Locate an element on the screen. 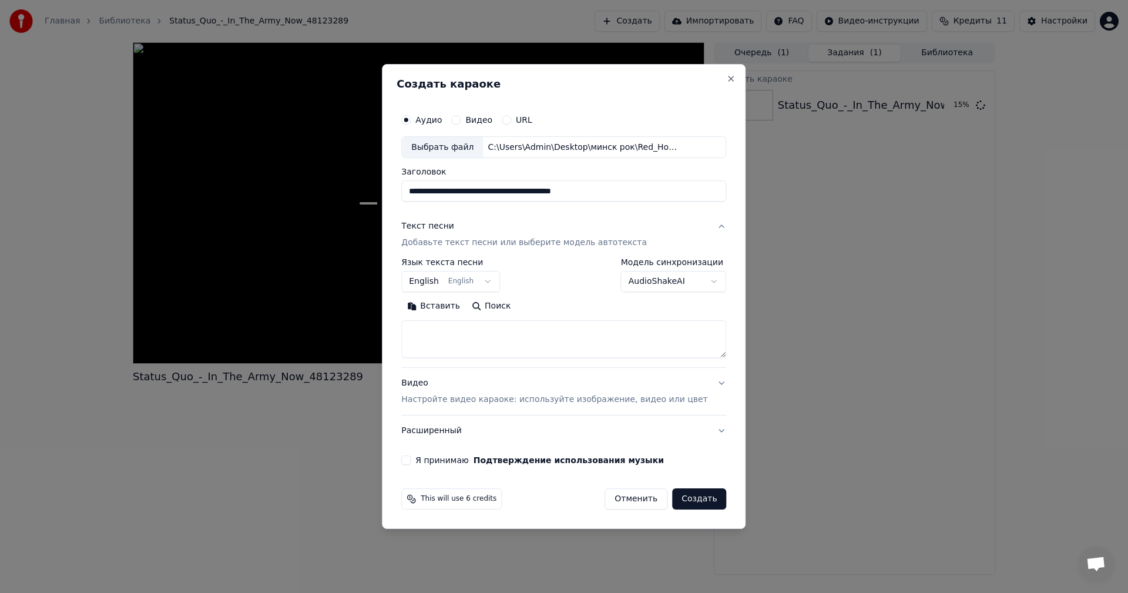 This screenshot has width=1128, height=593. button: Вставить is located at coordinates (434, 307).